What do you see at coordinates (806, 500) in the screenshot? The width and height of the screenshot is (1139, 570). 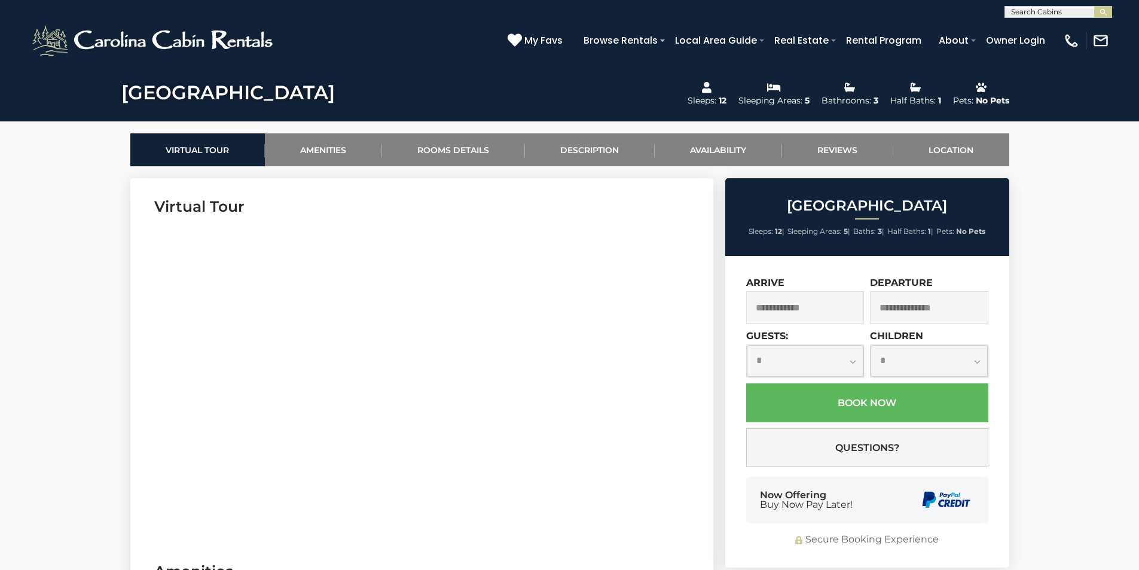 I see `div: Now Offering` at bounding box center [806, 500].